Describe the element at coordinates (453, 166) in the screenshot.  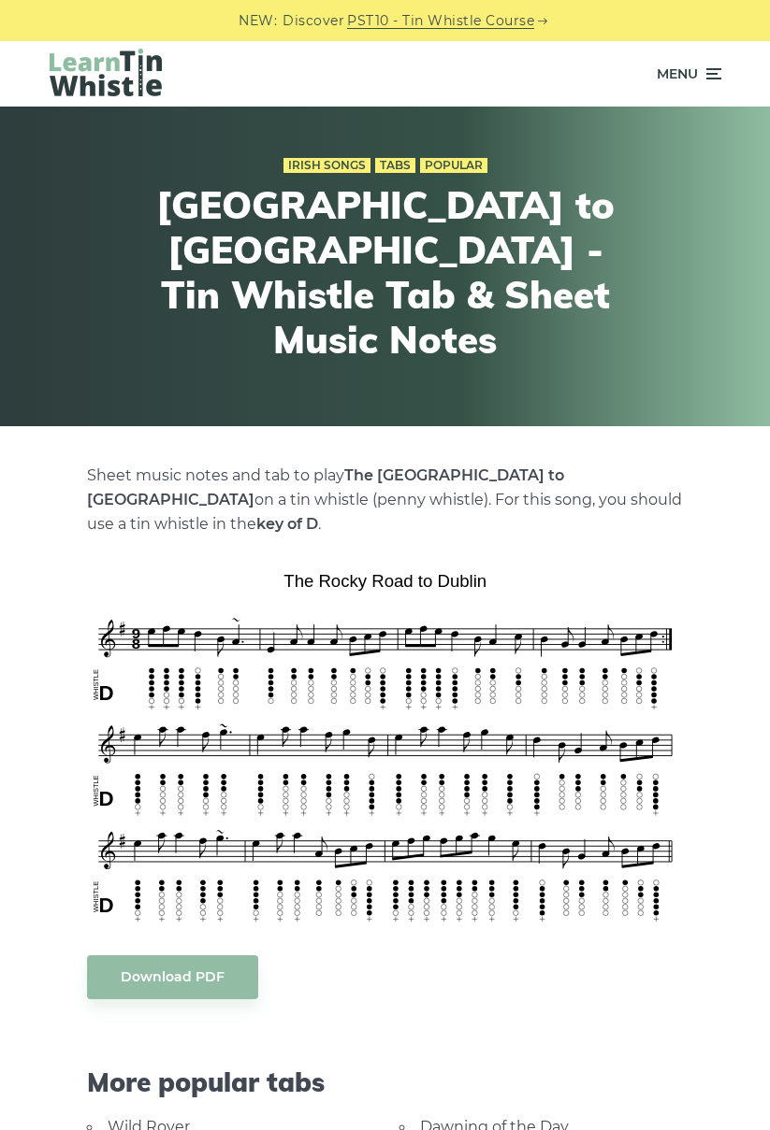
I see `a: Popular` at that location.